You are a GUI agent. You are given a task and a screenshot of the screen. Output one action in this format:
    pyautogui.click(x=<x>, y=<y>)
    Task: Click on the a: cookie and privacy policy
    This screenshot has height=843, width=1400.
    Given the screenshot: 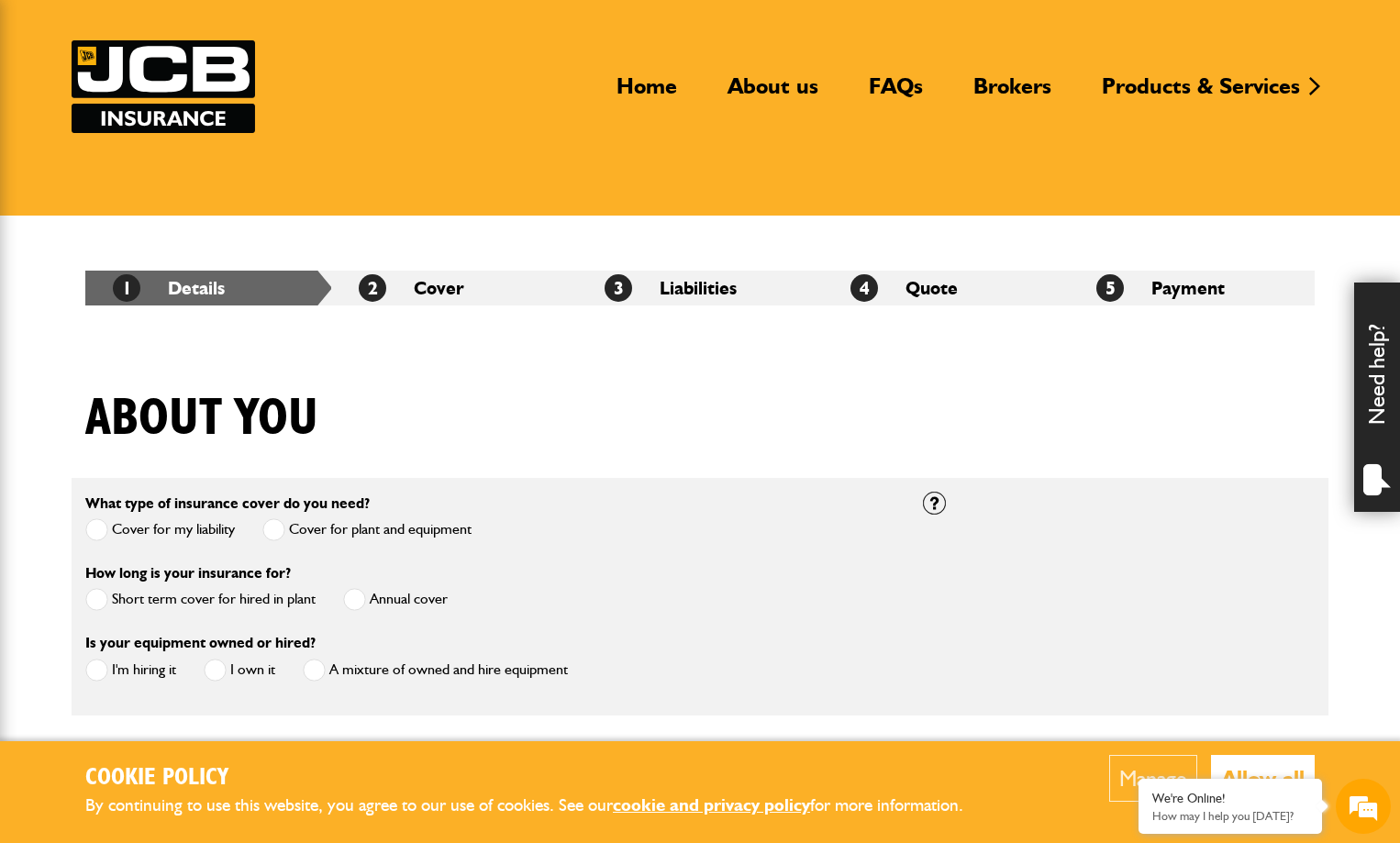 What is the action you would take?
    pyautogui.click(x=711, y=804)
    